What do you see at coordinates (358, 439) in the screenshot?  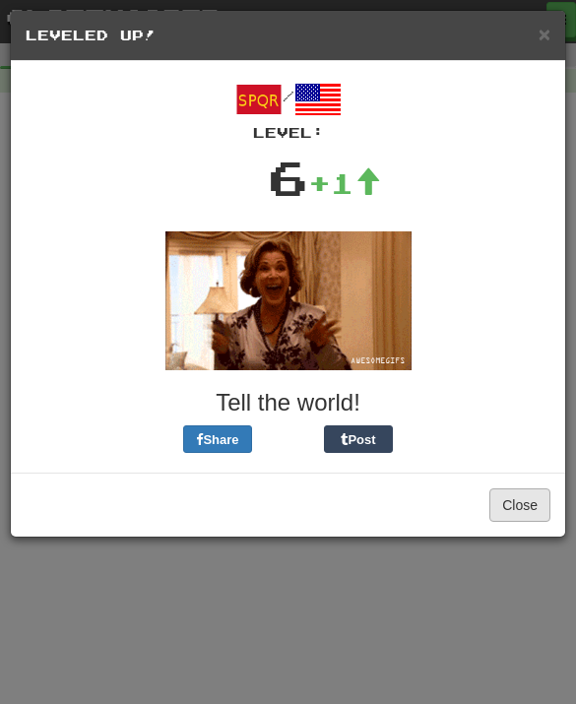 I see `button: Post` at bounding box center [358, 439].